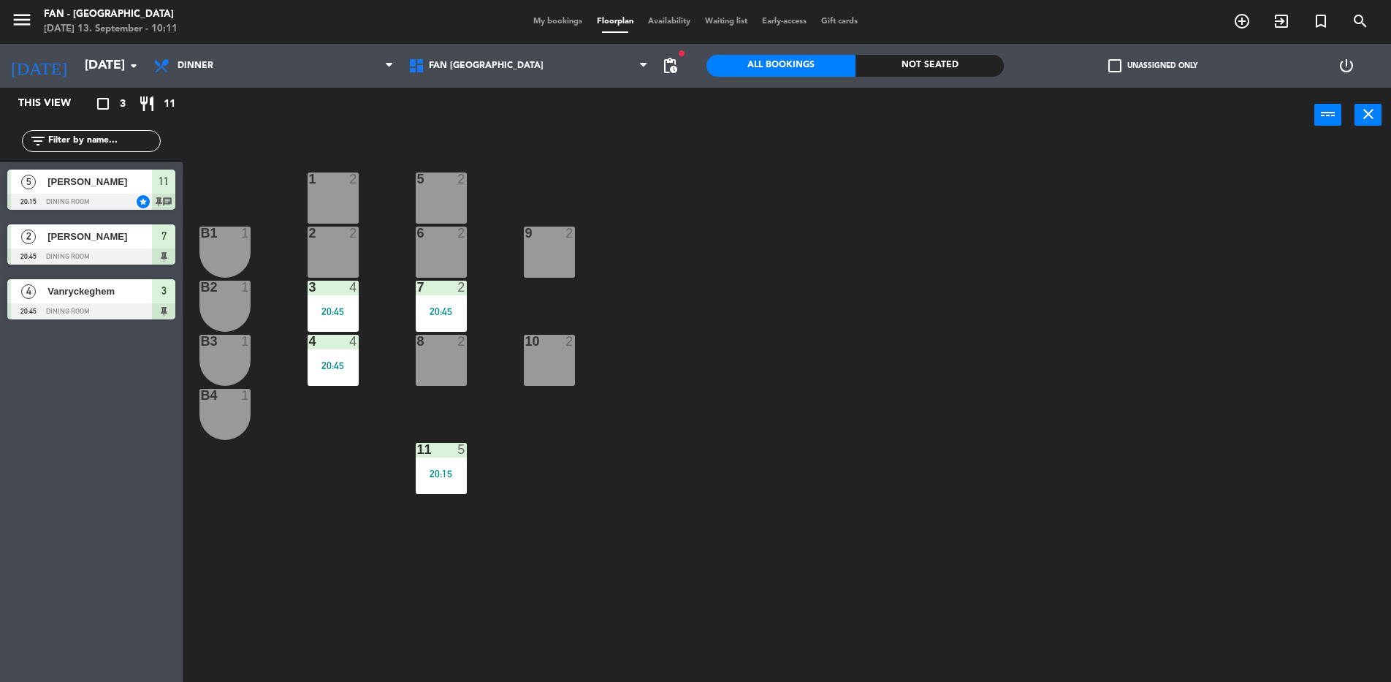 The height and width of the screenshot is (682, 1391). Describe the element at coordinates (201, 287) in the screenshot. I see `div: B2` at that location.